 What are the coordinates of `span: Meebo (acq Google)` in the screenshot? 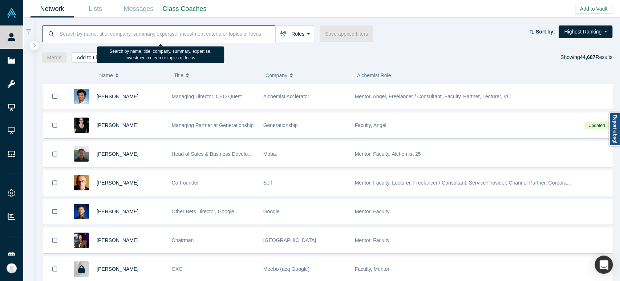 It's located at (287, 269).